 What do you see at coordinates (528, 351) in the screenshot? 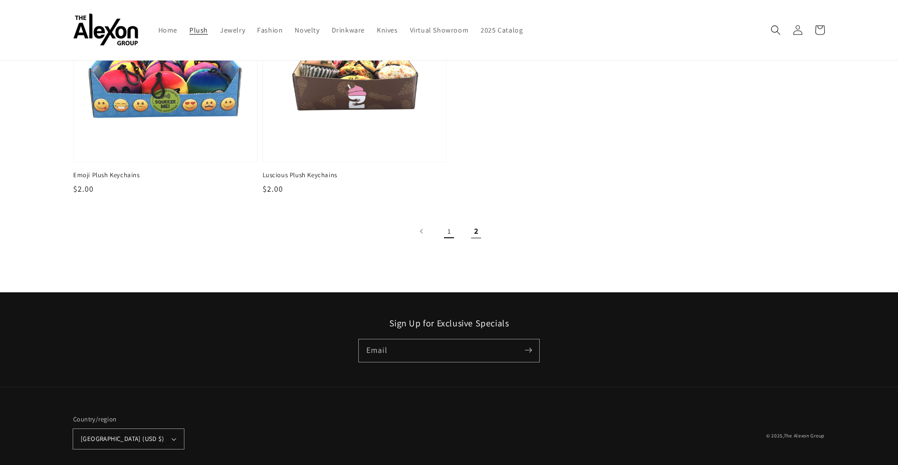
I see `button: Subscribe` at bounding box center [528, 351].